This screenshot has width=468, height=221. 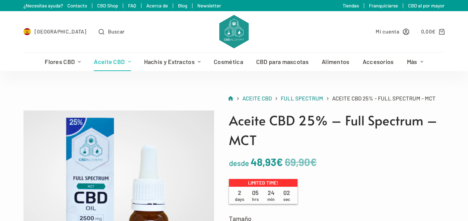 I want to click on a: Mi cuenta, so click(x=392, y=31).